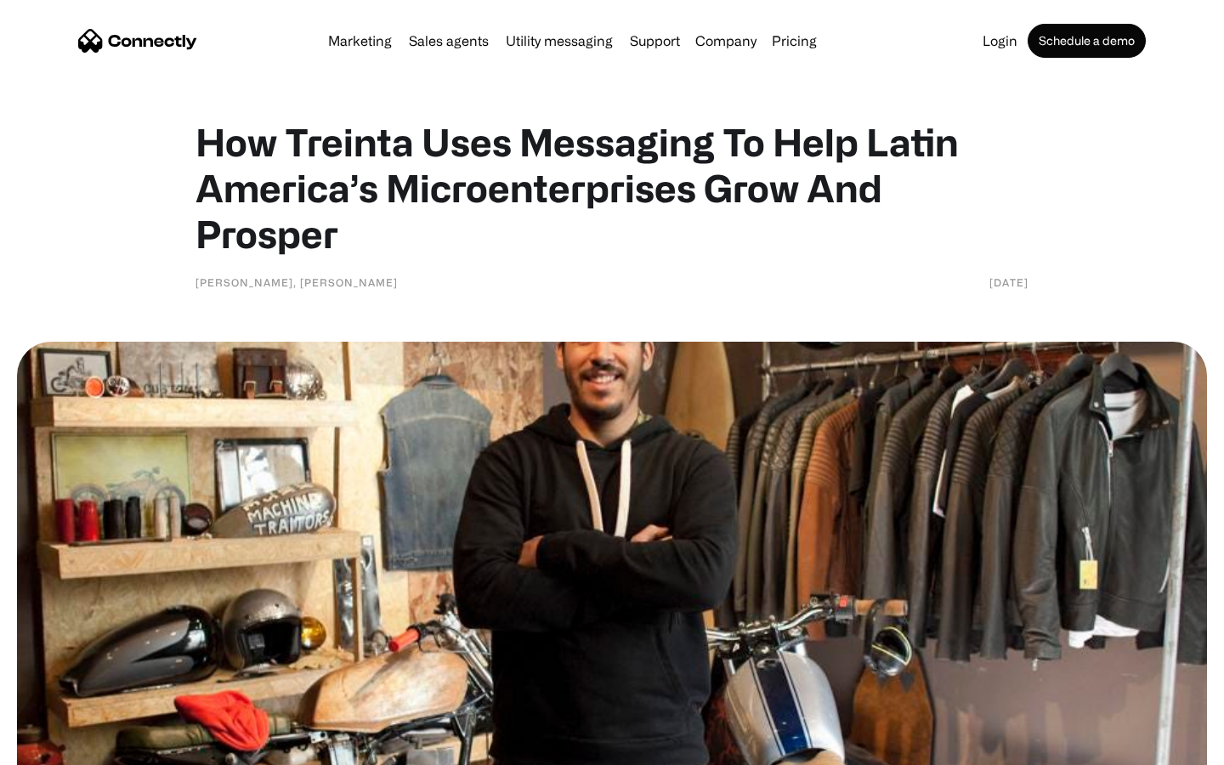  Describe the element at coordinates (1086, 41) in the screenshot. I see `a: Schedule a demo` at that location.